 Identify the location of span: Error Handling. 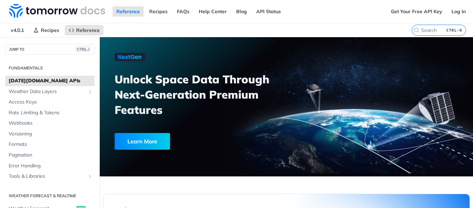
(51, 166).